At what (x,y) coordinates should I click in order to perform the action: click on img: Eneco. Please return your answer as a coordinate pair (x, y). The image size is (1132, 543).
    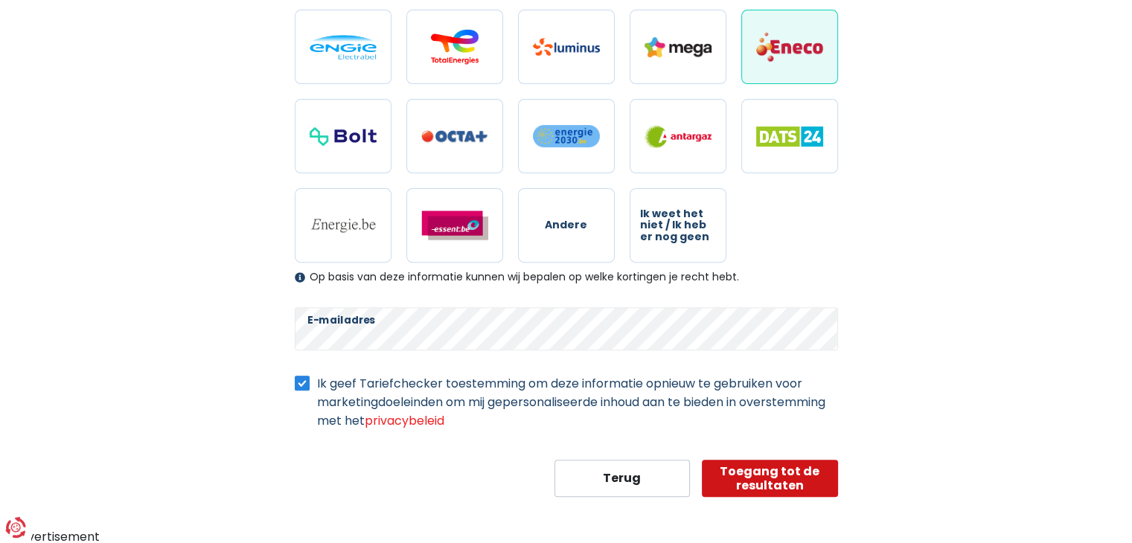
    Looking at the image, I should click on (790, 47).